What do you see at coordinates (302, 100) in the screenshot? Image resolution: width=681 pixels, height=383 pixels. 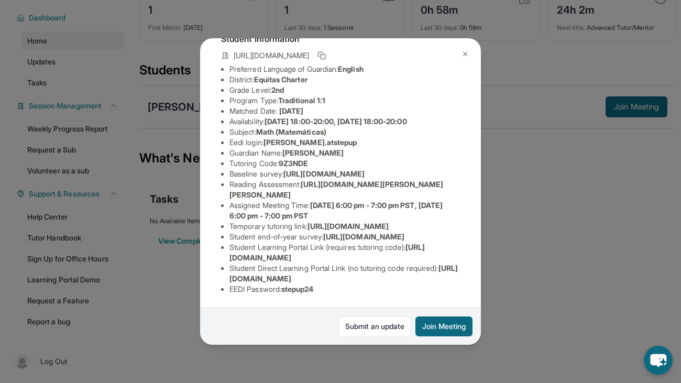 I see `span: Traditional 1:1` at bounding box center [302, 100].